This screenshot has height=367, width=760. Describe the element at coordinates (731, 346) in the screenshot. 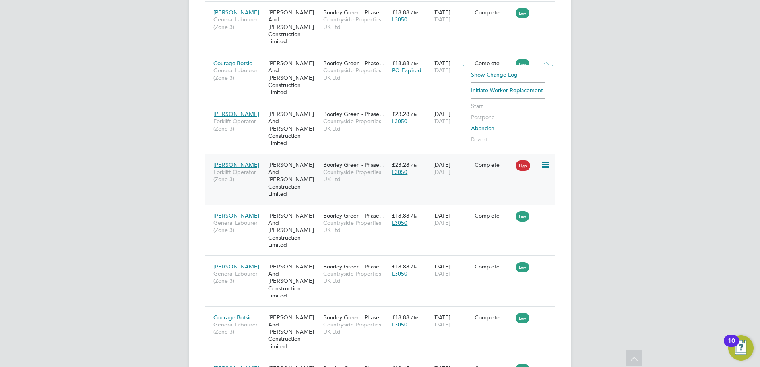

I see `div: 10` at that location.